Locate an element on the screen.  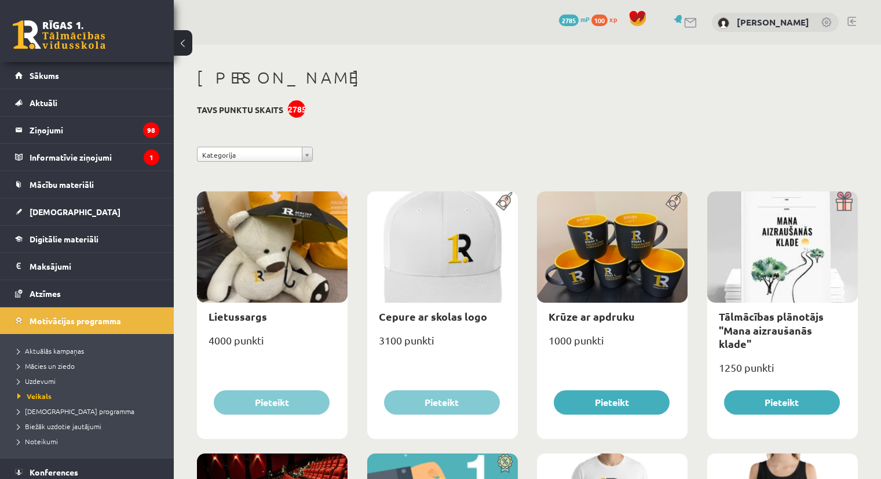
span: mP is located at coordinates (585, 19).